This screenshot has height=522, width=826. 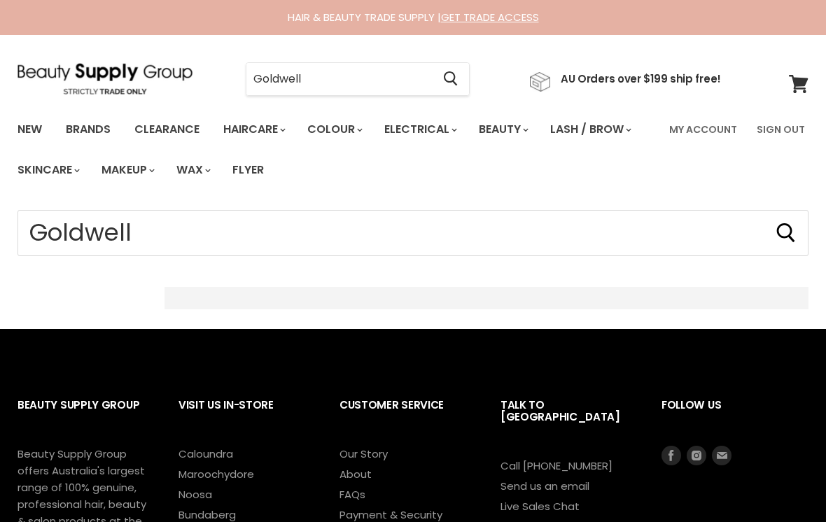 I want to click on a: Our Story, so click(x=363, y=454).